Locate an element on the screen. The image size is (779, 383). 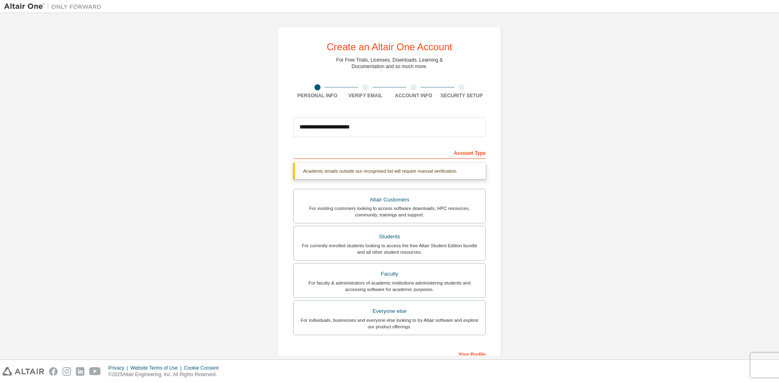
div: Your Profile is located at coordinates (390, 354).